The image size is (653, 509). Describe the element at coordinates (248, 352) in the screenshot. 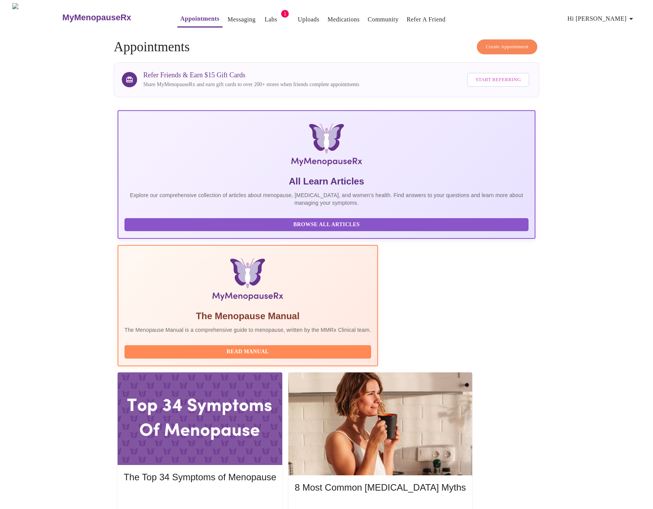

I see `button: Read Manual` at that location.